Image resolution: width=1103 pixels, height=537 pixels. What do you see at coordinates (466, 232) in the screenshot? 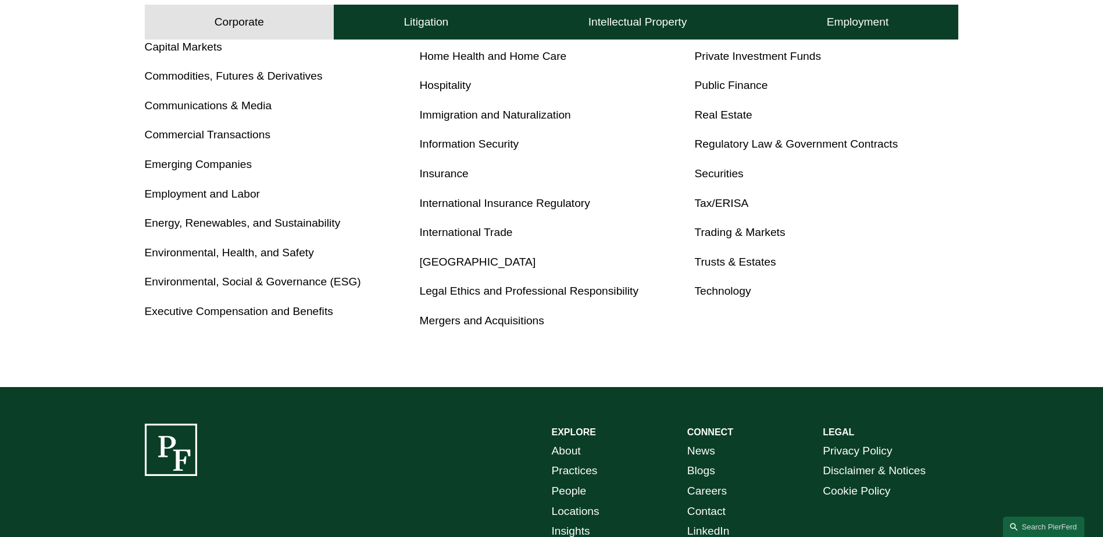
I see `a: International Trade` at bounding box center [466, 232].